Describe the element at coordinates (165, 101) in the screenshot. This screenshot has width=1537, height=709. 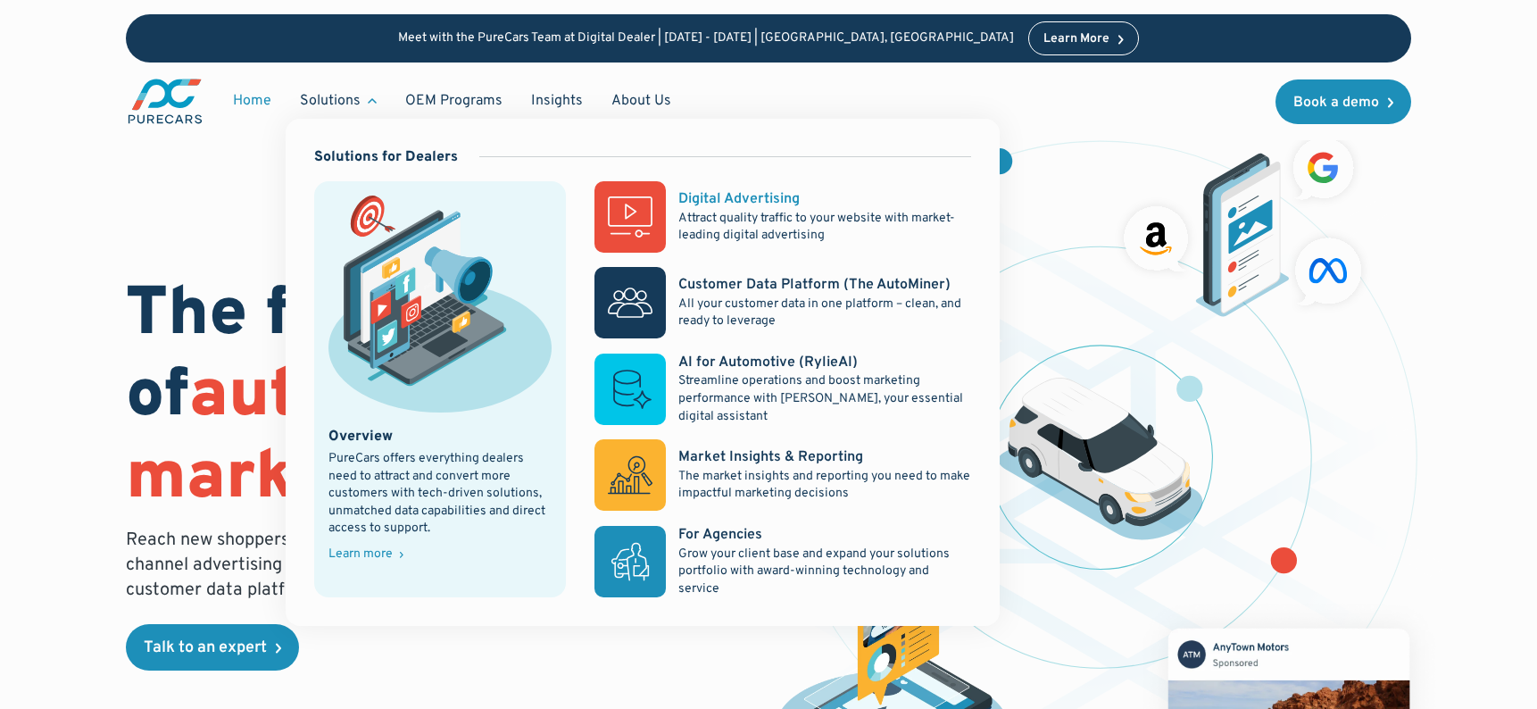
I see `a: main` at that location.